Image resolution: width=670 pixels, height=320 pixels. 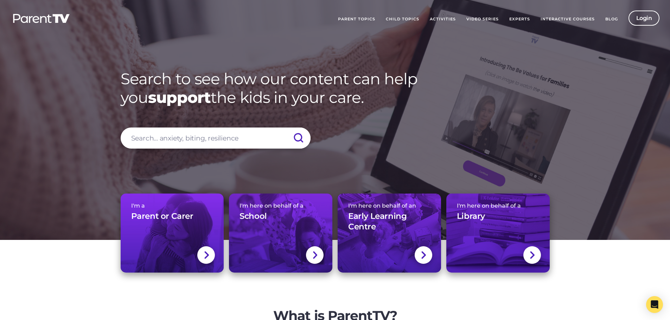 I want to click on img: parenttv-logo-white.4c85aaf.svg, so click(x=41, y=18).